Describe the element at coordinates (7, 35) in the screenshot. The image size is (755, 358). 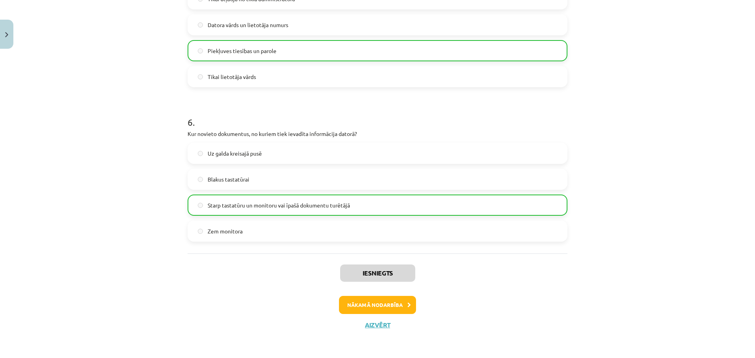
I see `img: icon-close-lesson-0947bae3869378f0d4975bcd49f059093ad1ed9edebbc8119c70593378902aed.svg` at that location.